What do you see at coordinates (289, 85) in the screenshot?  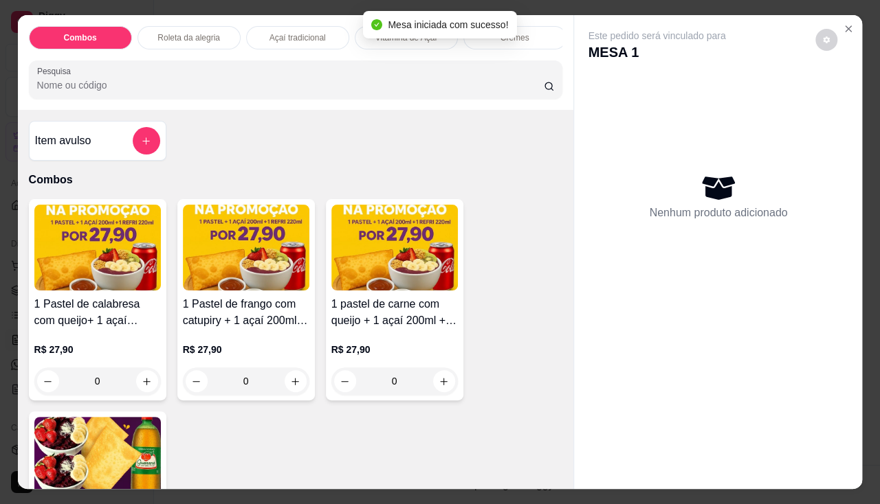 I see `input: Pesquisa` at bounding box center [289, 85].